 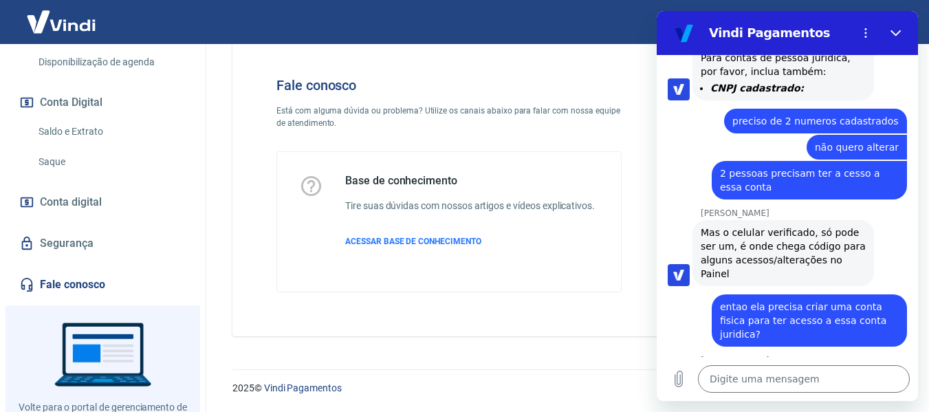 I want to click on a: Saldo e Extrato, so click(x=111, y=131).